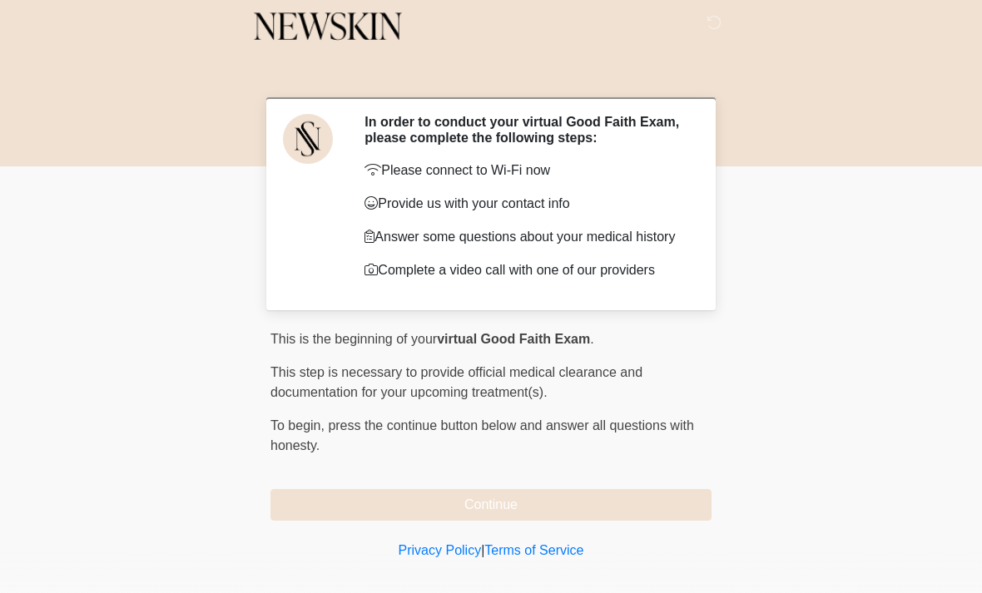 This screenshot has width=982, height=593. Describe the element at coordinates (328, 27) in the screenshot. I see `img: Newskin Logo` at that location.